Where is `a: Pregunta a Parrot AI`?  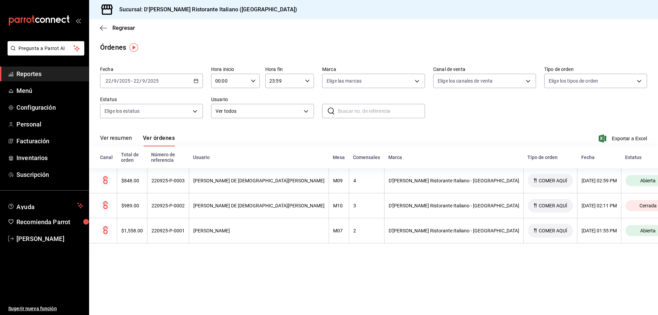 a: Pregunta a Parrot AI is located at coordinates (45, 53).